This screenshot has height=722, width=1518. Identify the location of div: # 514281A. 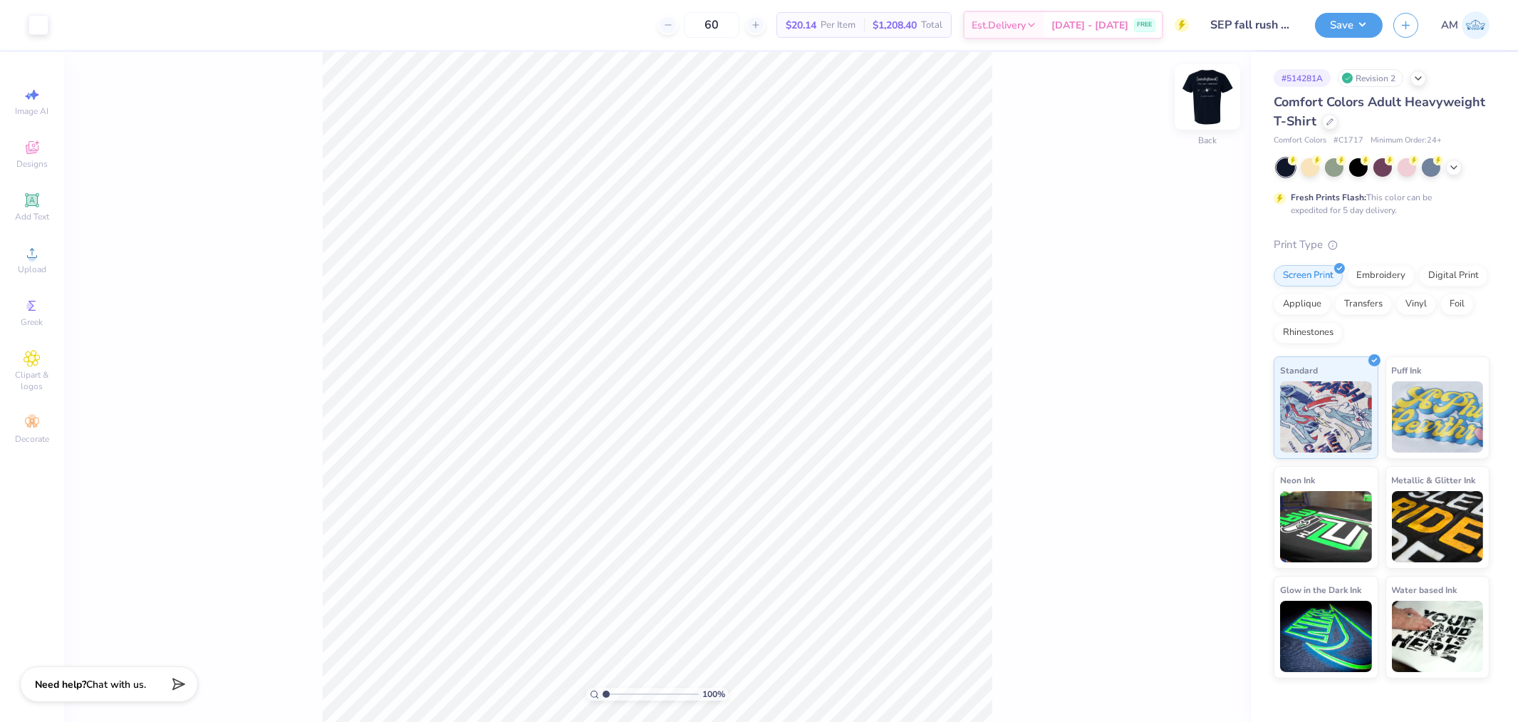
(1302, 78).